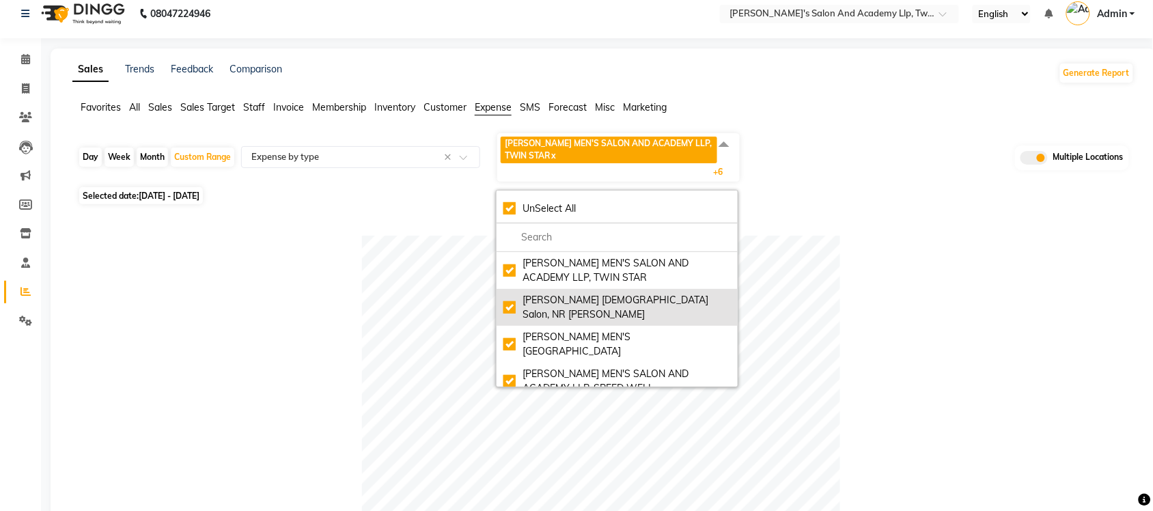 This screenshot has height=511, width=1153. What do you see at coordinates (1078, 13) in the screenshot?
I see `img: Admin` at bounding box center [1078, 13].